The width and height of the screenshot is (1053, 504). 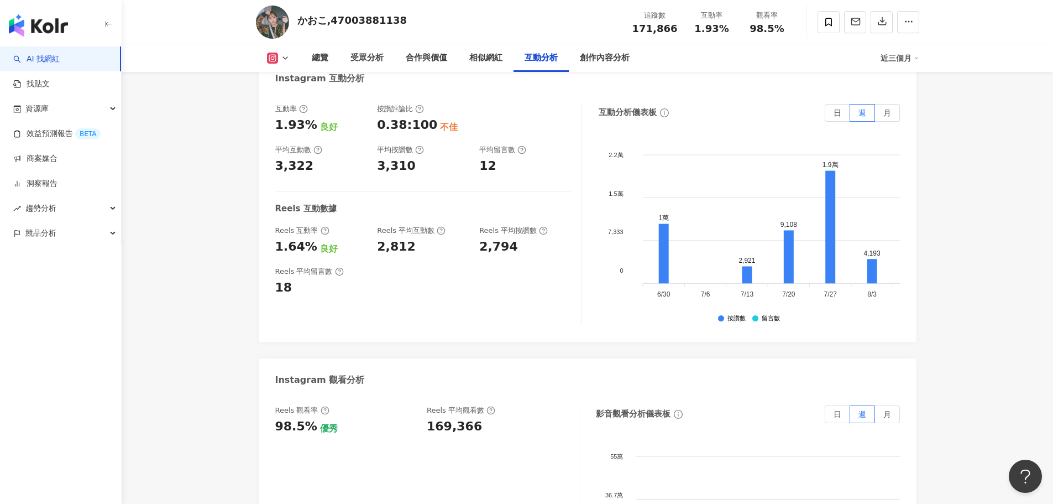 What do you see at coordinates (38, 25) in the screenshot?
I see `img: logo` at bounding box center [38, 25].